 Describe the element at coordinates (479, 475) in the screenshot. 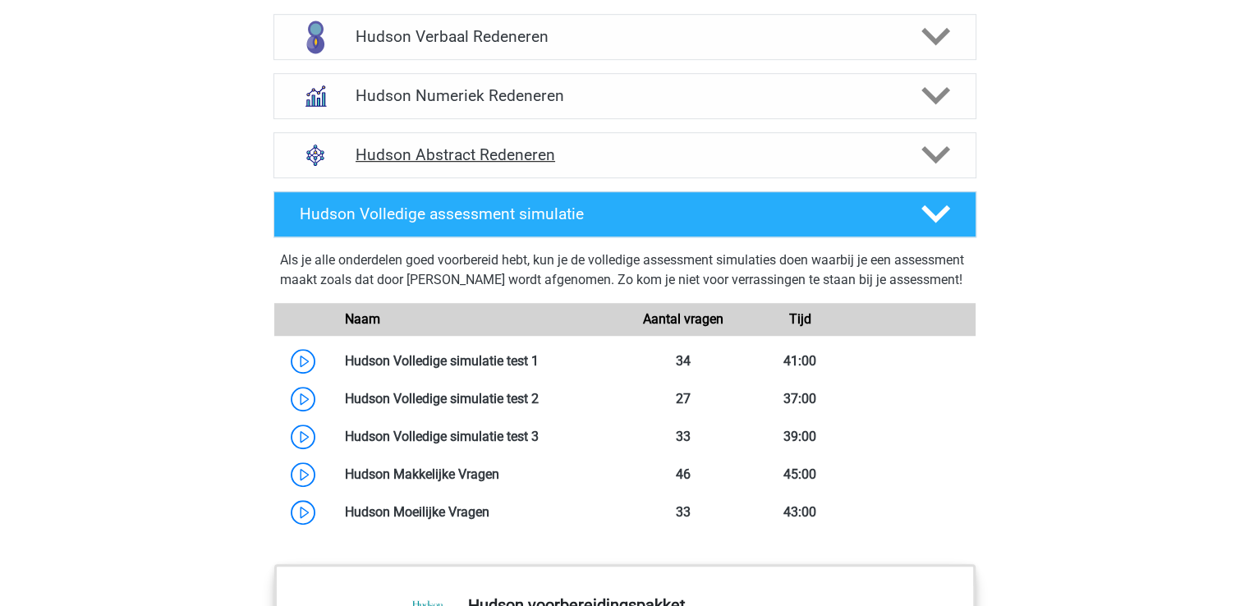

I see `div: Hudson Makkelijke Vragen` at that location.